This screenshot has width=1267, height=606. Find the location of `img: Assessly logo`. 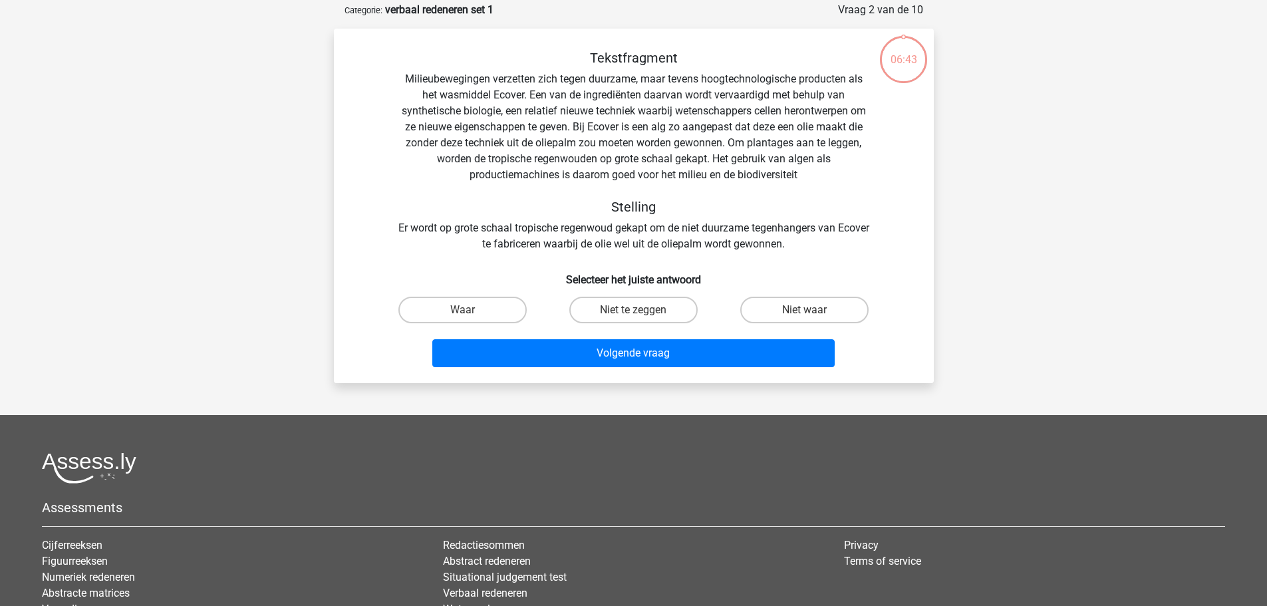

img: Assessly logo is located at coordinates (89, 468).